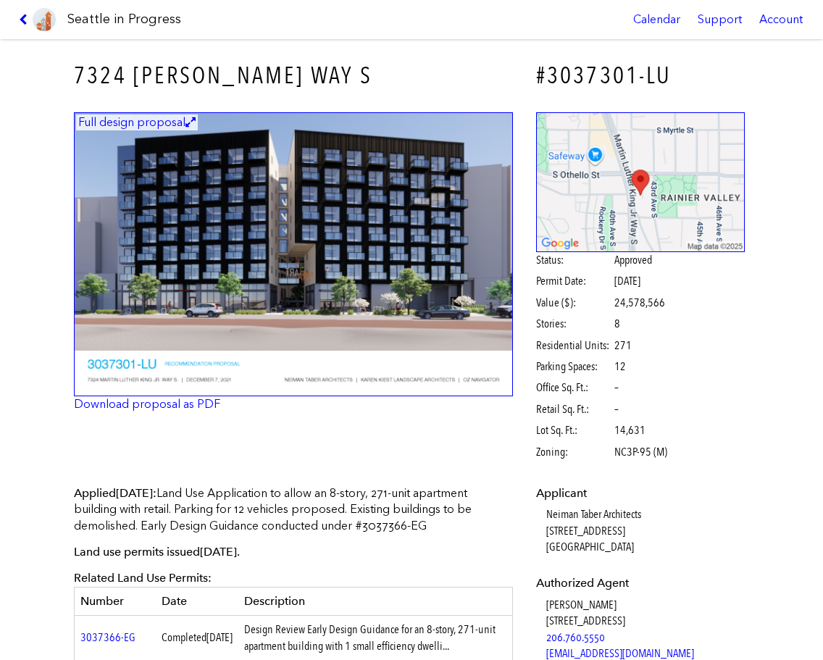 Image resolution: width=823 pixels, height=660 pixels. I want to click on span: Retail Sq. Ft.:, so click(574, 409).